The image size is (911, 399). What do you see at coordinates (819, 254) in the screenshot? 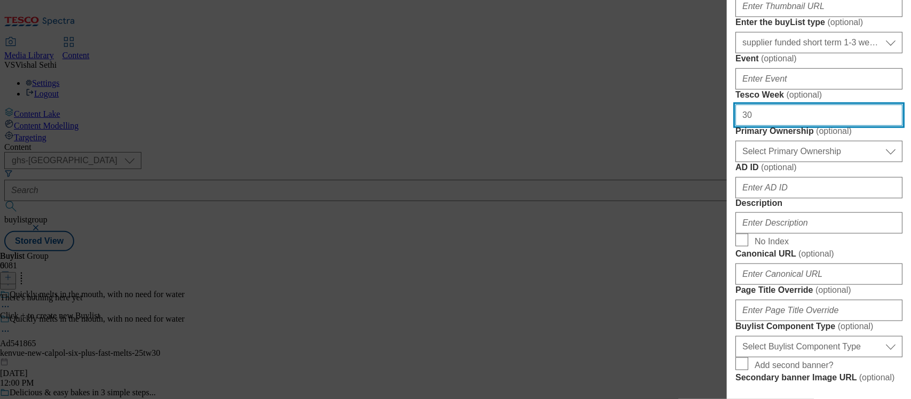
I see `label: Canonical URL` at bounding box center [819, 254].